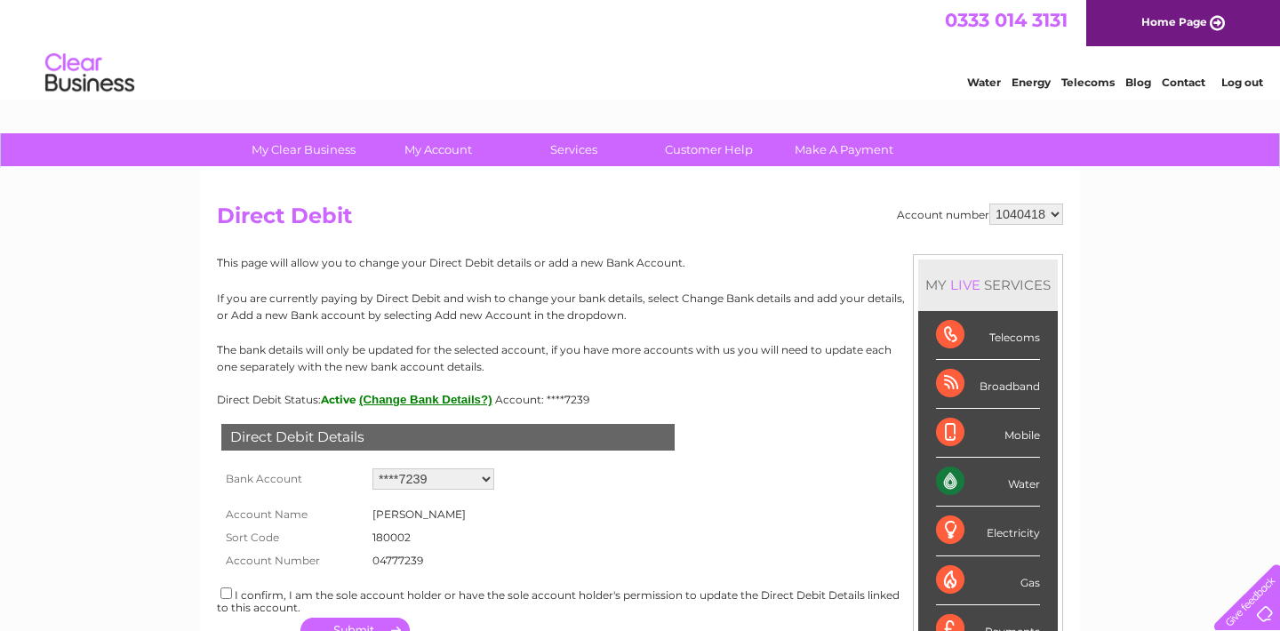  I want to click on div: I confirm, I am the sole account holder or have the sole account holder's permission to update th..., so click(640, 599).